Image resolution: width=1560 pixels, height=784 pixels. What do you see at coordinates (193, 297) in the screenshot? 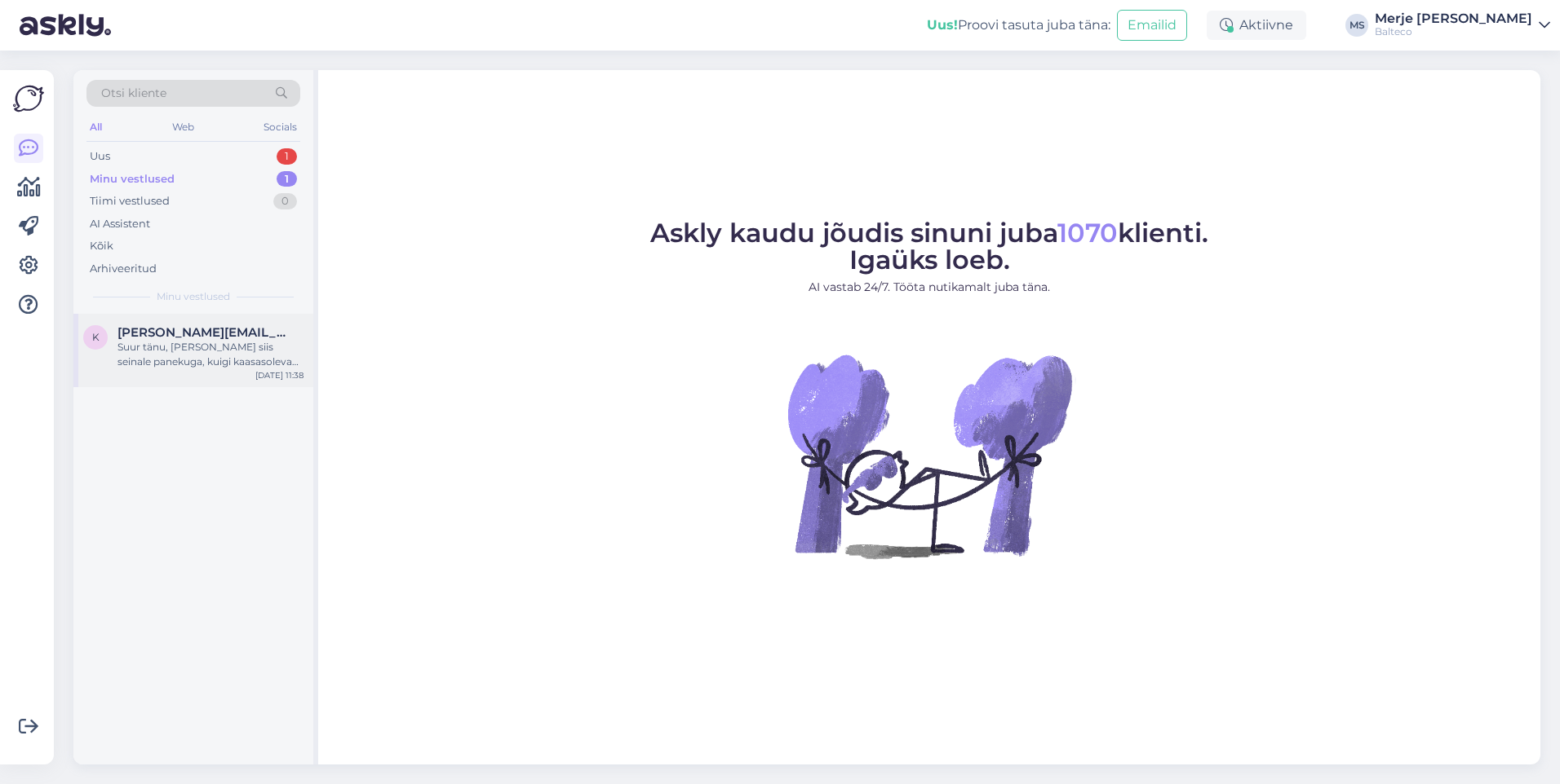
I see `span: Minu vestlused` at bounding box center [193, 297].